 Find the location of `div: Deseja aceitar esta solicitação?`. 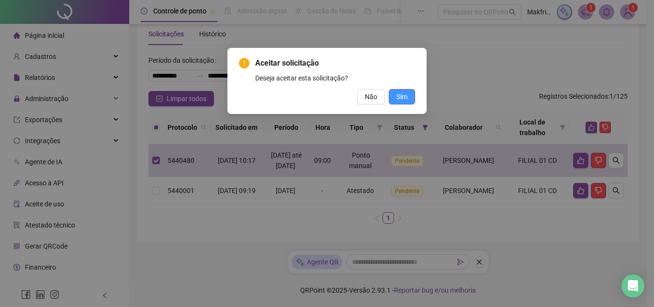

div: Deseja aceitar esta solicitação? is located at coordinates (335, 78).